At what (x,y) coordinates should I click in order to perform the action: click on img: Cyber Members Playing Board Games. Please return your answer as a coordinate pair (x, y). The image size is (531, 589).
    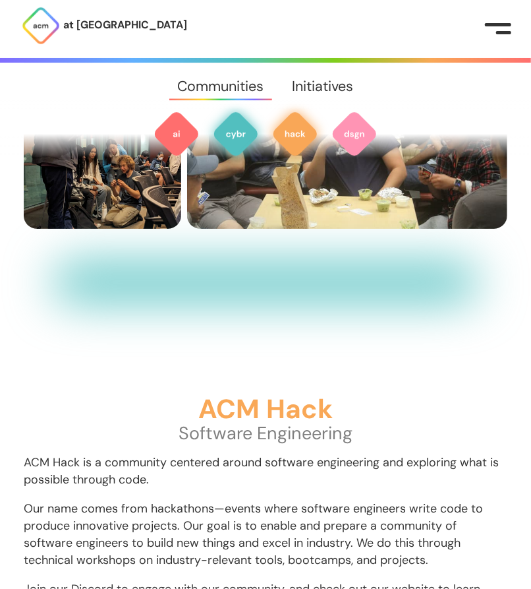
    Looking at the image, I should click on (347, 173).